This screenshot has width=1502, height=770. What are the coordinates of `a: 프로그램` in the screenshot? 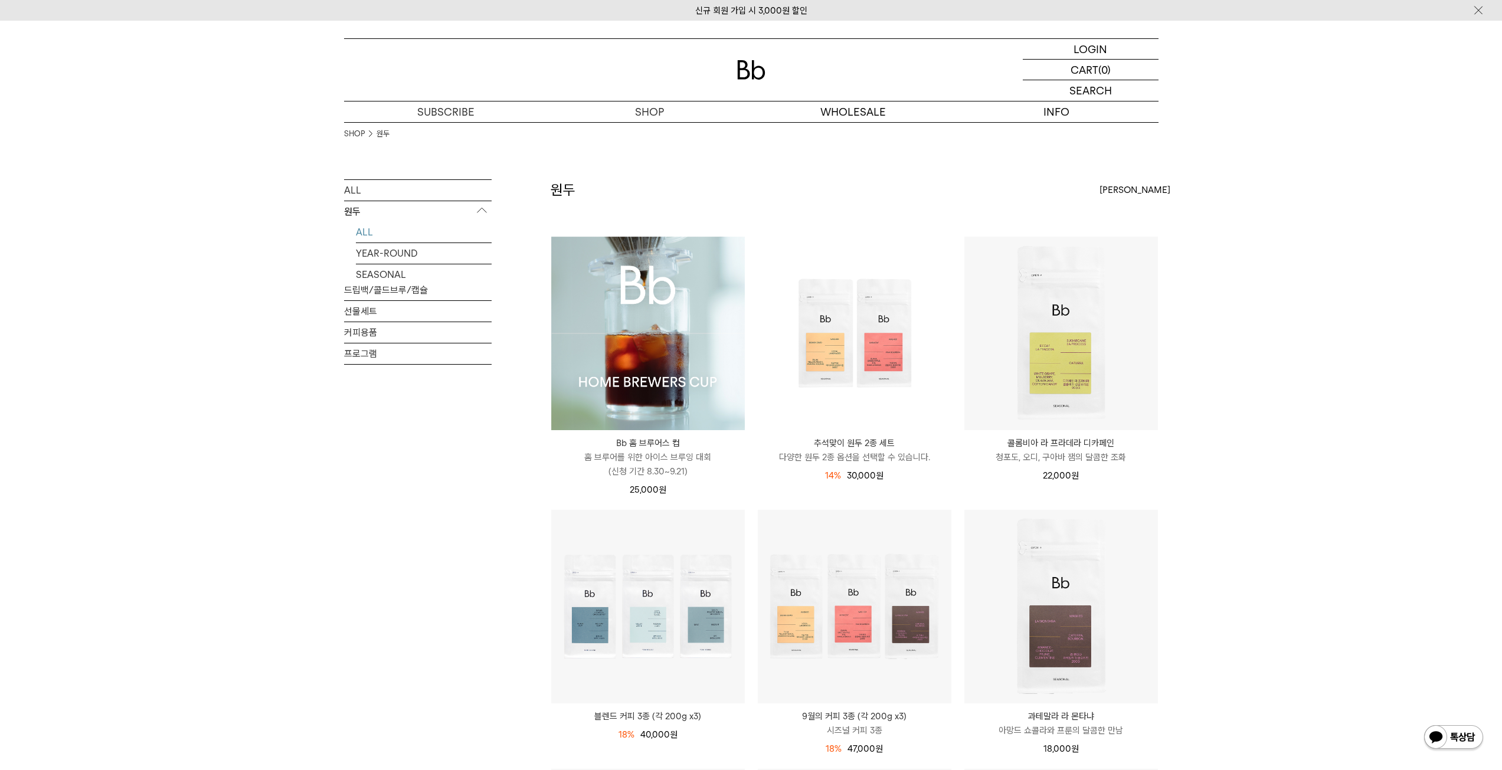 It's located at (418, 354).